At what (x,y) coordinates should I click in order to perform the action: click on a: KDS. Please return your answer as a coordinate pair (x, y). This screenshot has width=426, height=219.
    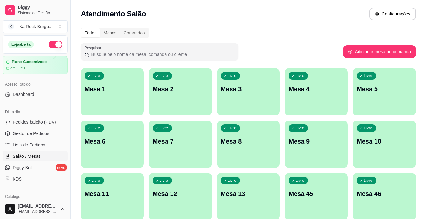
    Looking at the image, I should click on (35, 179).